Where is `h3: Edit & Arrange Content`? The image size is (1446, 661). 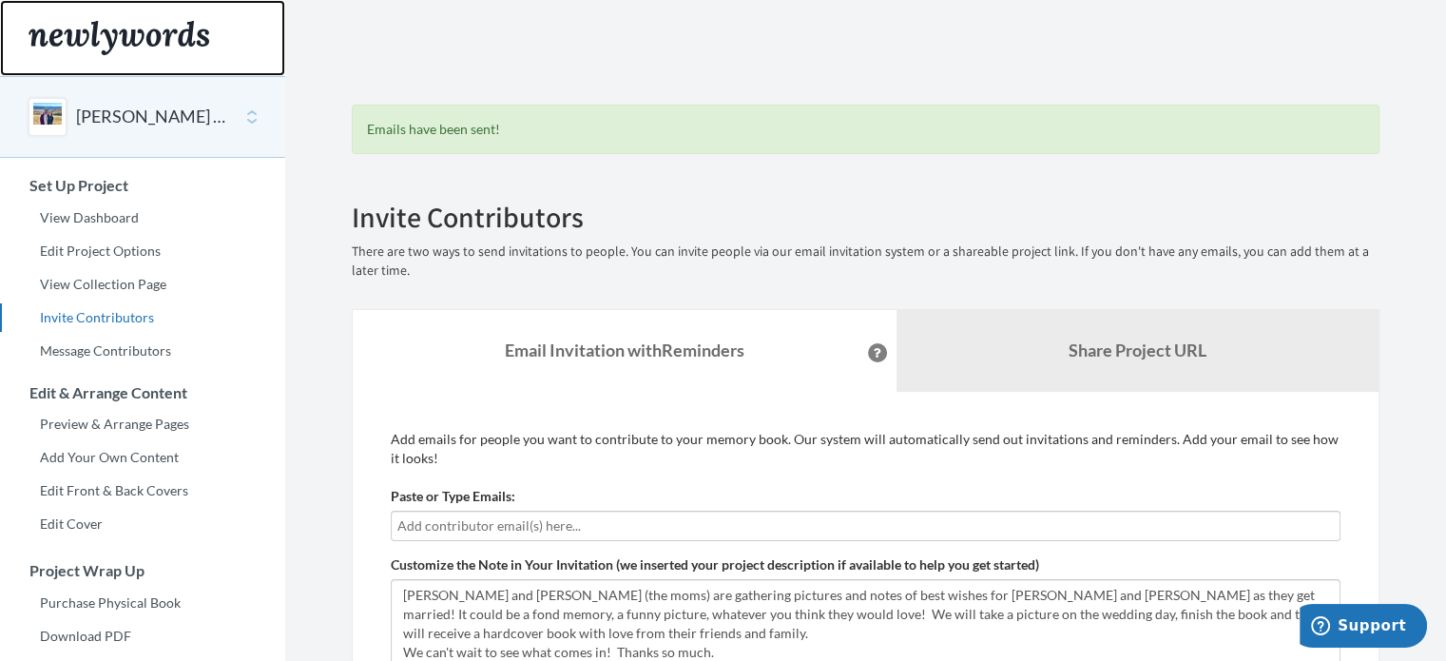 h3: Edit & Arrange Content is located at coordinates (143, 393).